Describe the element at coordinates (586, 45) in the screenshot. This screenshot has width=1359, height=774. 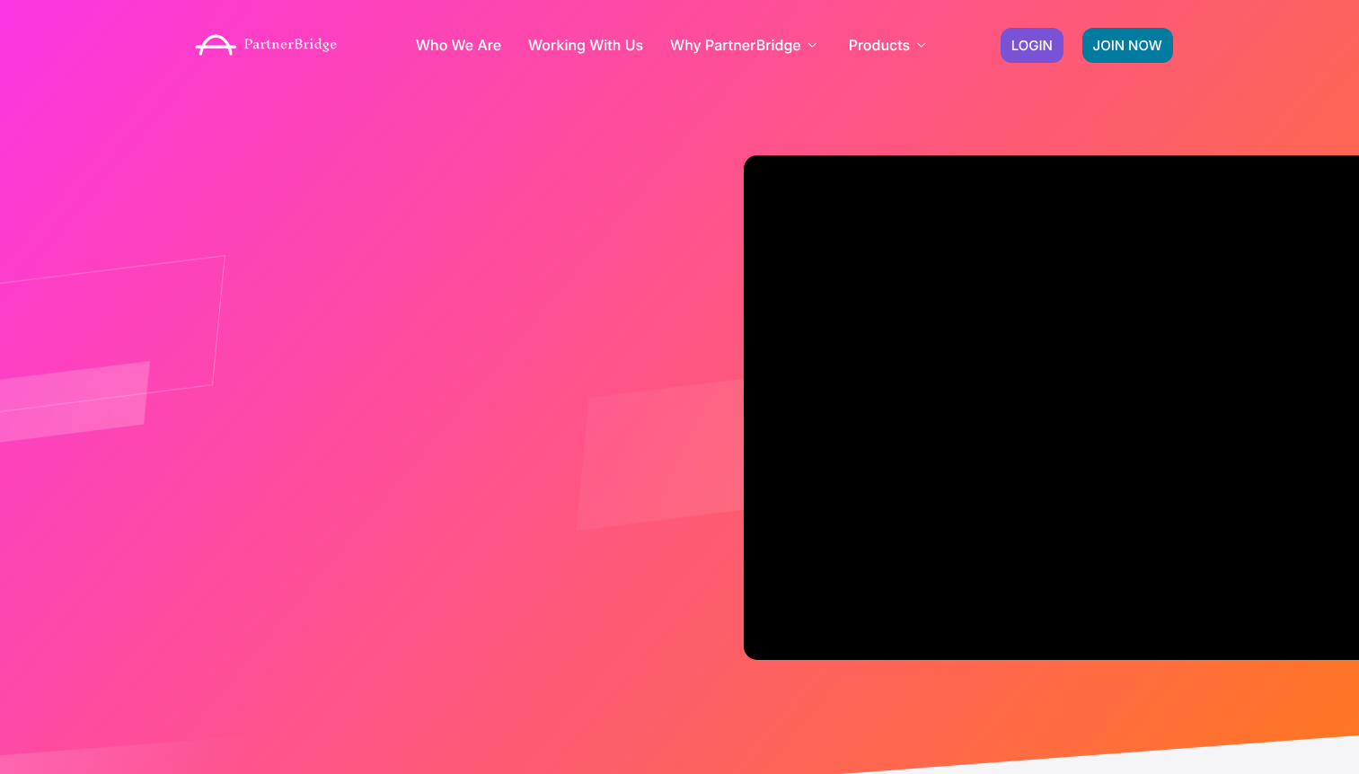
I see `a: Working With Us` at that location.